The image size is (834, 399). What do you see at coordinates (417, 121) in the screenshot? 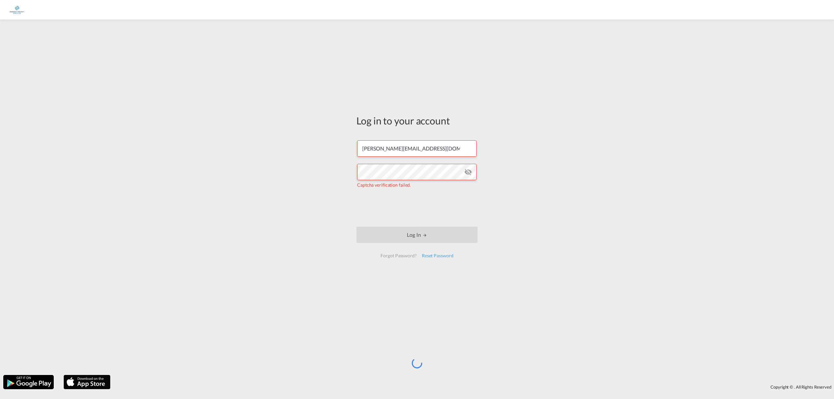
I see `div: Log in to your account` at bounding box center [417, 121].